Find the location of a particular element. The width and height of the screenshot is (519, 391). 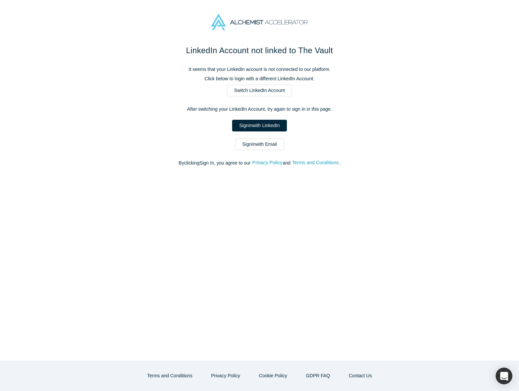

p: After switching your LinkedIn Account, try again to sign in in this page. is located at coordinates (260, 109).